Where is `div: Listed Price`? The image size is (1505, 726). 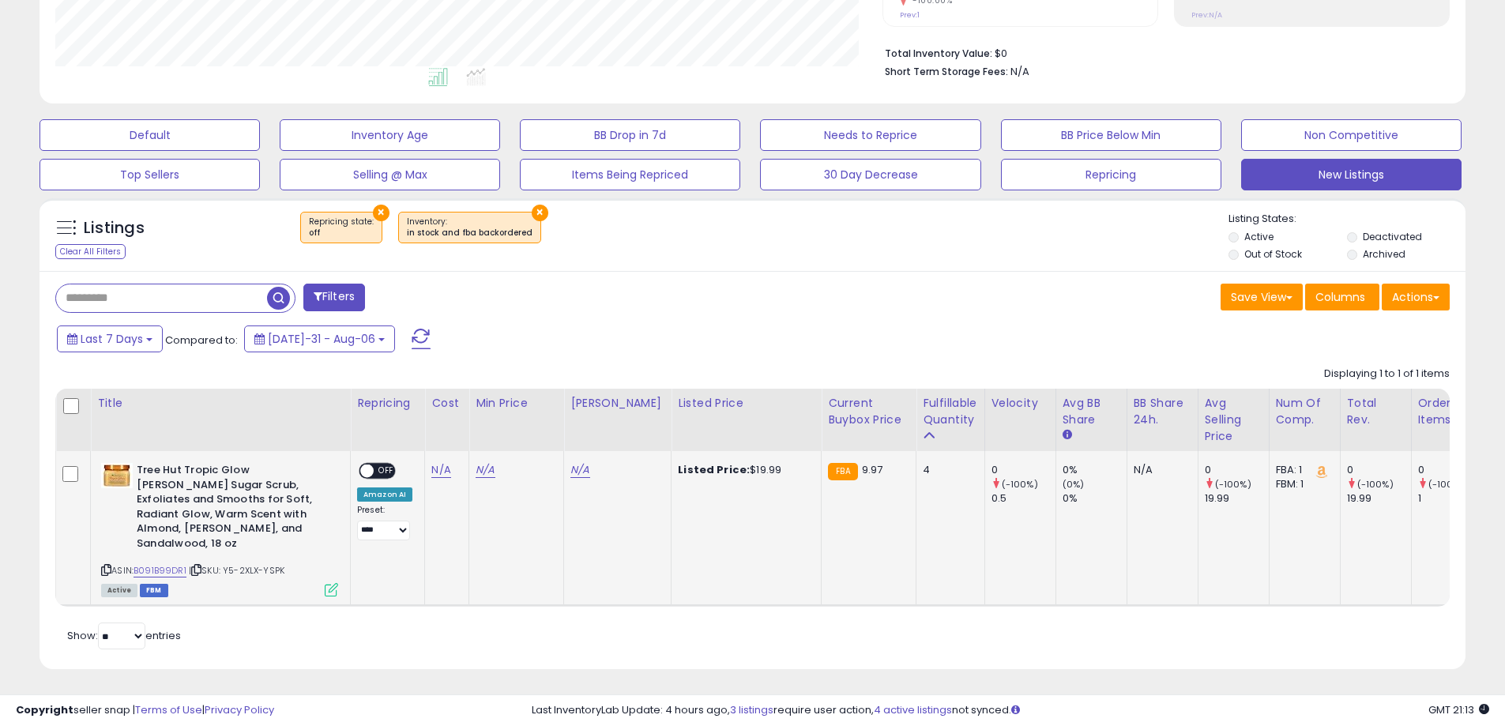 div: Listed Price is located at coordinates (746, 403).